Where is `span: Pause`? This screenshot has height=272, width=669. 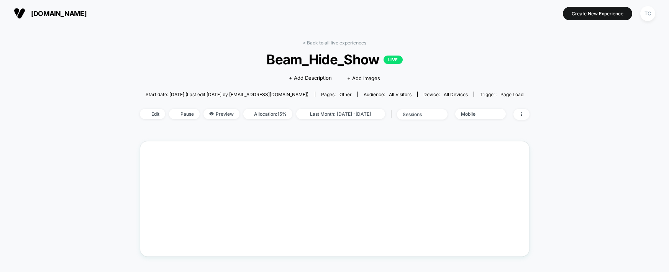 span: Pause is located at coordinates (184, 114).